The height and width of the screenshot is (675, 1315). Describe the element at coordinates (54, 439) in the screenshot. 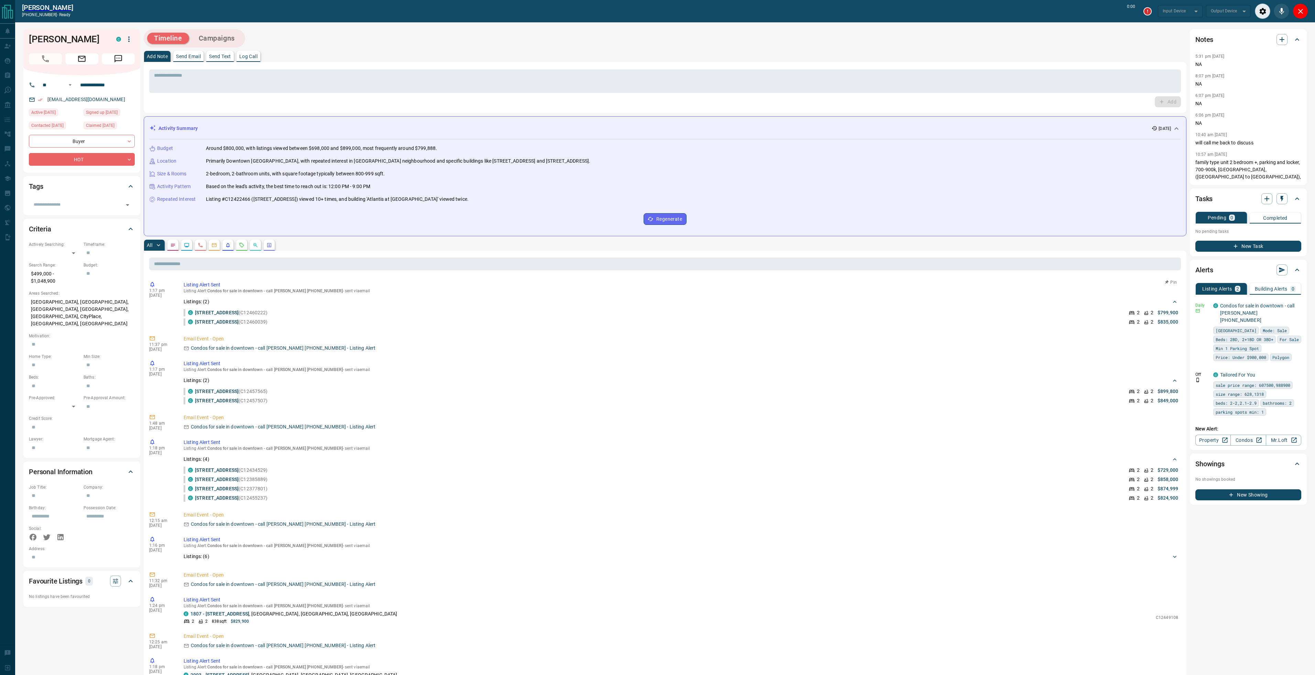

I see `p: Lawyer:` at that location.